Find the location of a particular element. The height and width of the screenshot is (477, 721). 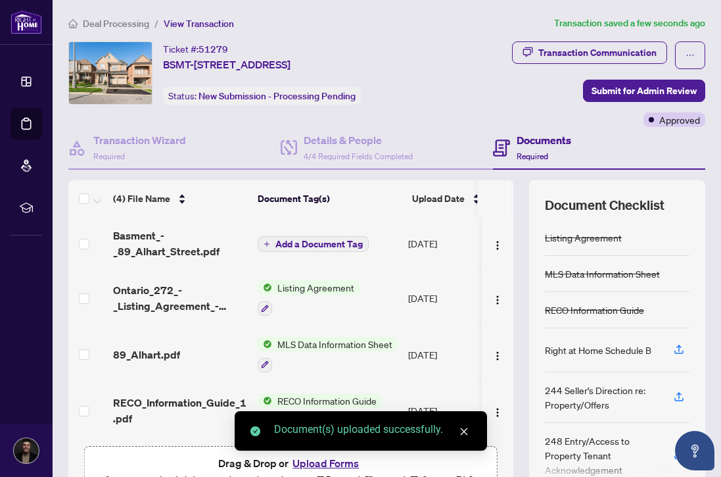

span: 89_Alhart.pdf is located at coordinates (147, 354).